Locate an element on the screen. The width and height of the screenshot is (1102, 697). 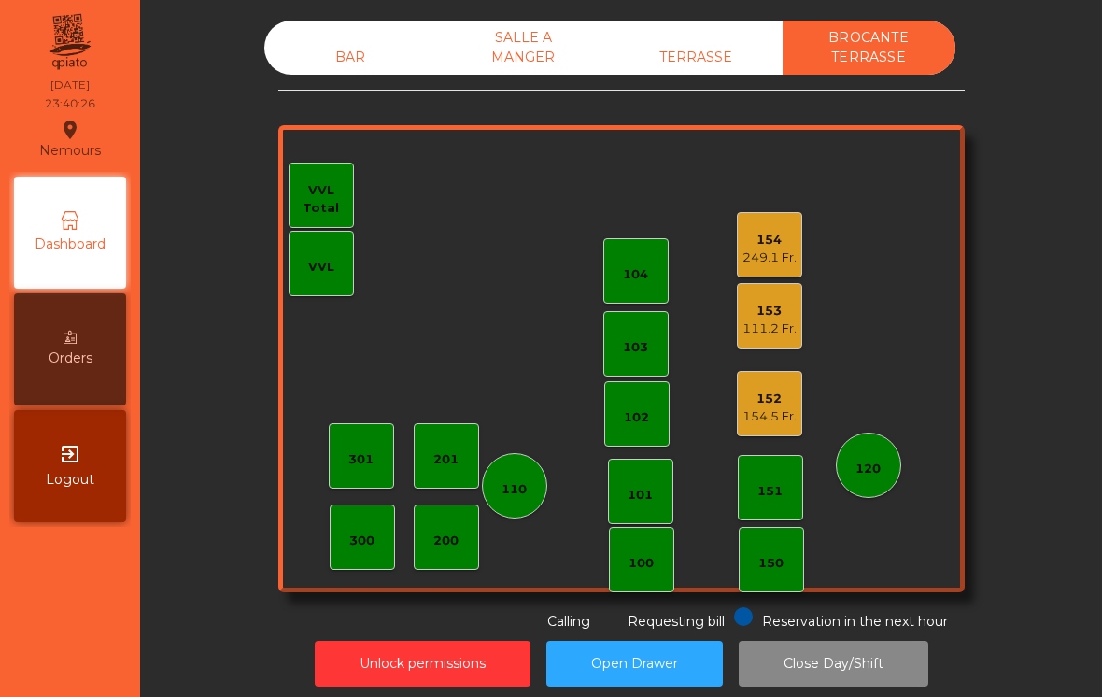
div: 120 is located at coordinates (867, 469).